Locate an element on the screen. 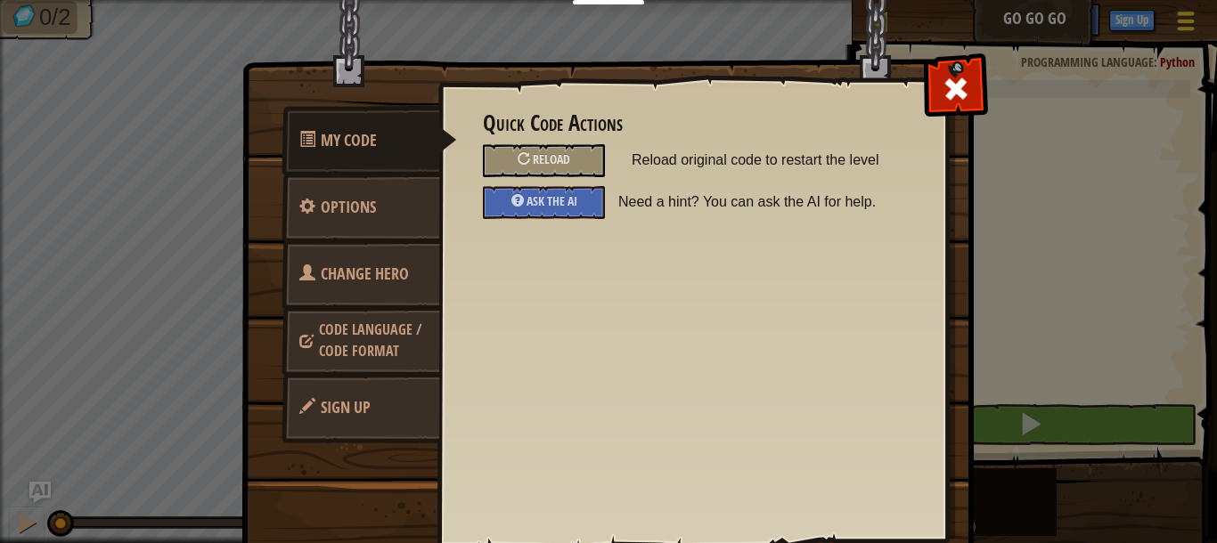 The height and width of the screenshot is (543, 1217). span: Quick Code Actions is located at coordinates (348, 140).